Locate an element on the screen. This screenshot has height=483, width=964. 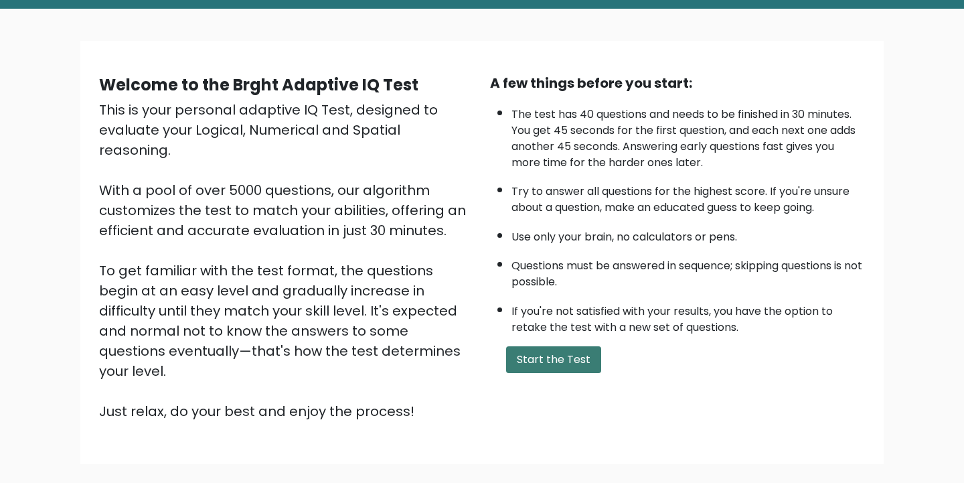
li: Try to answer all questions for the highest score. If you're unsure about a question, make an edu... is located at coordinates (688, 196).